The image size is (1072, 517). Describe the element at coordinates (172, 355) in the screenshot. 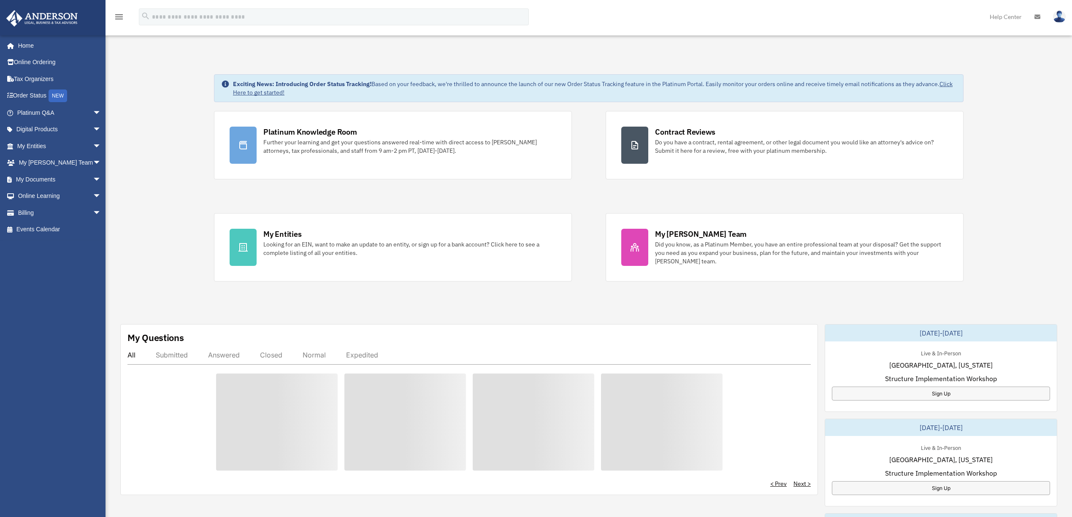

I see `div: Submitted` at that location.